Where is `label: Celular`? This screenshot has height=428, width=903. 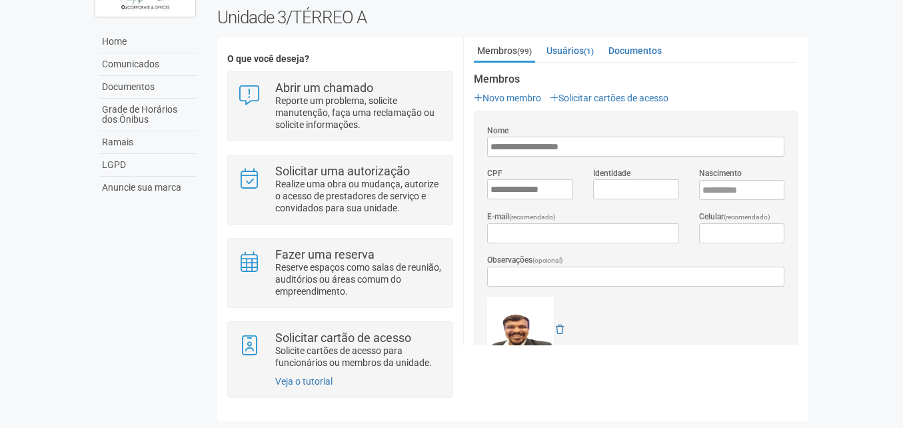
label: Celular is located at coordinates (734, 216).